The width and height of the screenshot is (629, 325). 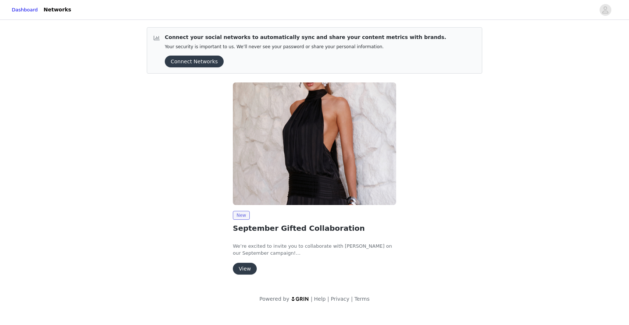 I want to click on span: New, so click(x=241, y=215).